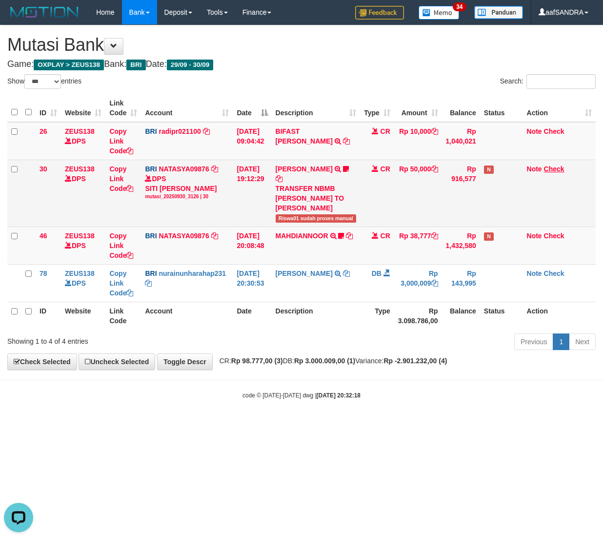 The width and height of the screenshot is (603, 540). Describe the element at coordinates (302, 64) in the screenshot. I see `h4: Game: Bank: Date:` at that location.